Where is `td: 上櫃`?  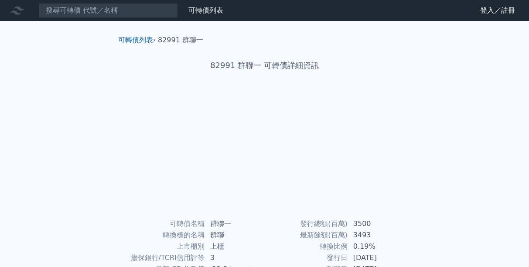 td: 上櫃 is located at coordinates (234, 246).